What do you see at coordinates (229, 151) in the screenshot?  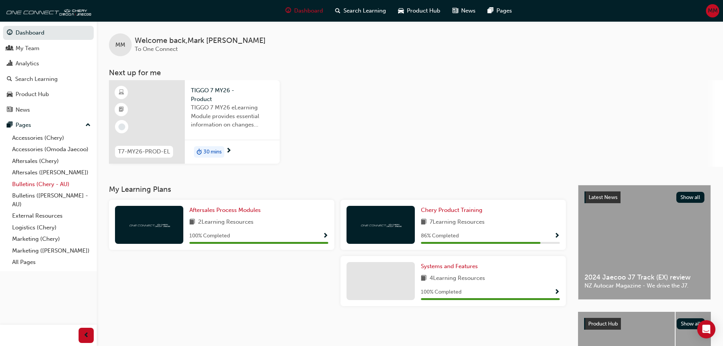 I see `span: next-icon` at bounding box center [229, 151].